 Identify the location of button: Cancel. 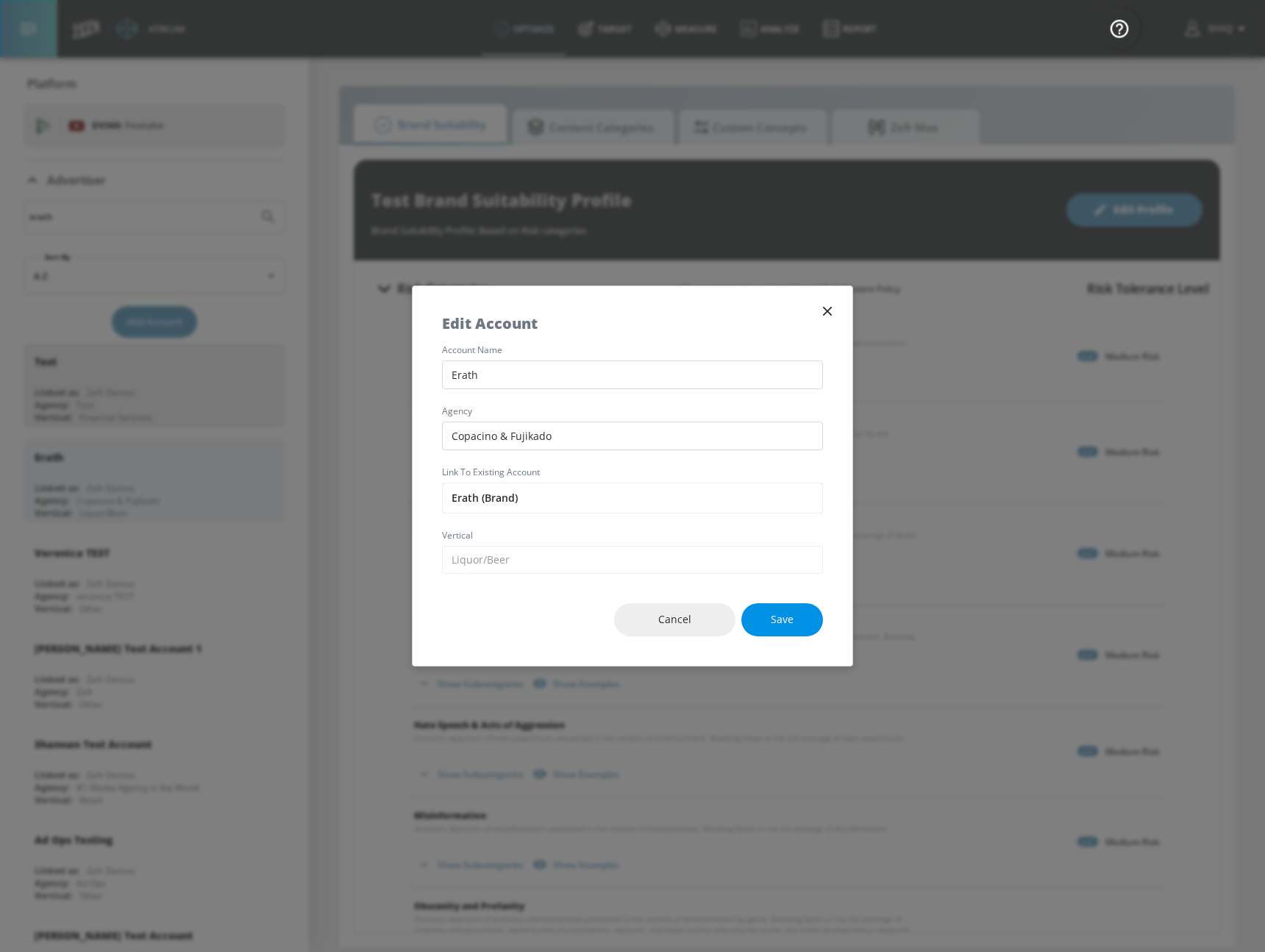
(674, 619).